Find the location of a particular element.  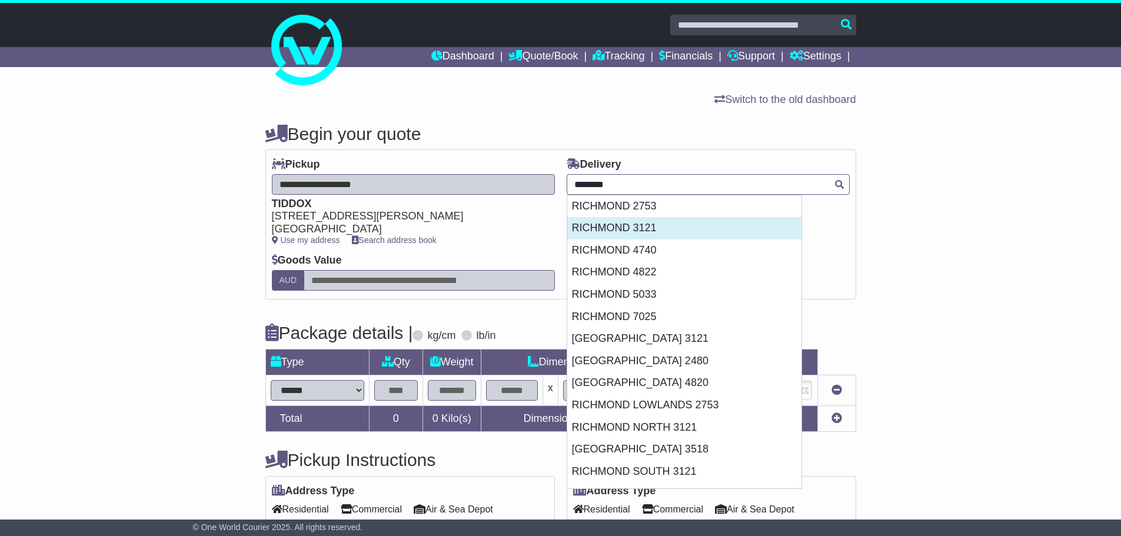

div: RICHMOND 2753 is located at coordinates (685, 207).